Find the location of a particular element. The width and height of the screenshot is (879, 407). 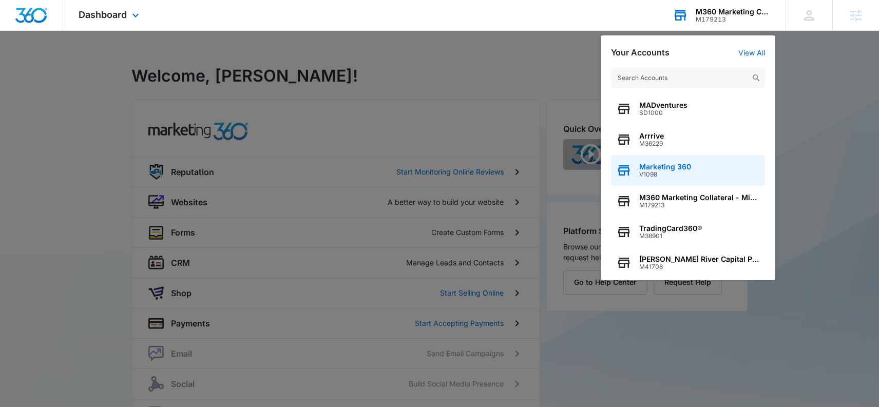

button: M360 Marketing Collateral - Migrated Catch AllM179213 is located at coordinates (688, 201).